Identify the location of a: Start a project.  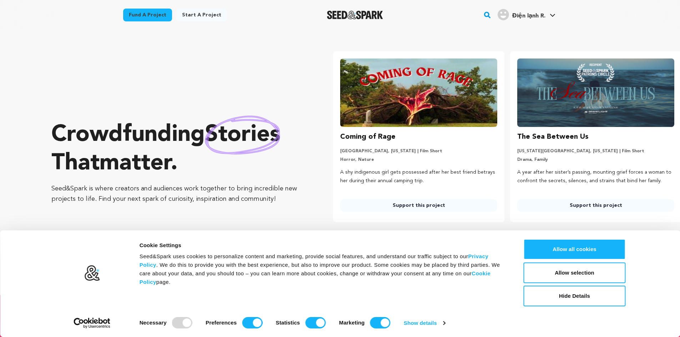
(202, 15).